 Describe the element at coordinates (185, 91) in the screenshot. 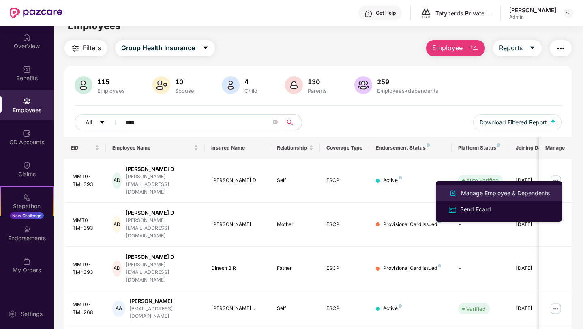

I see `div: Spouse` at that location.